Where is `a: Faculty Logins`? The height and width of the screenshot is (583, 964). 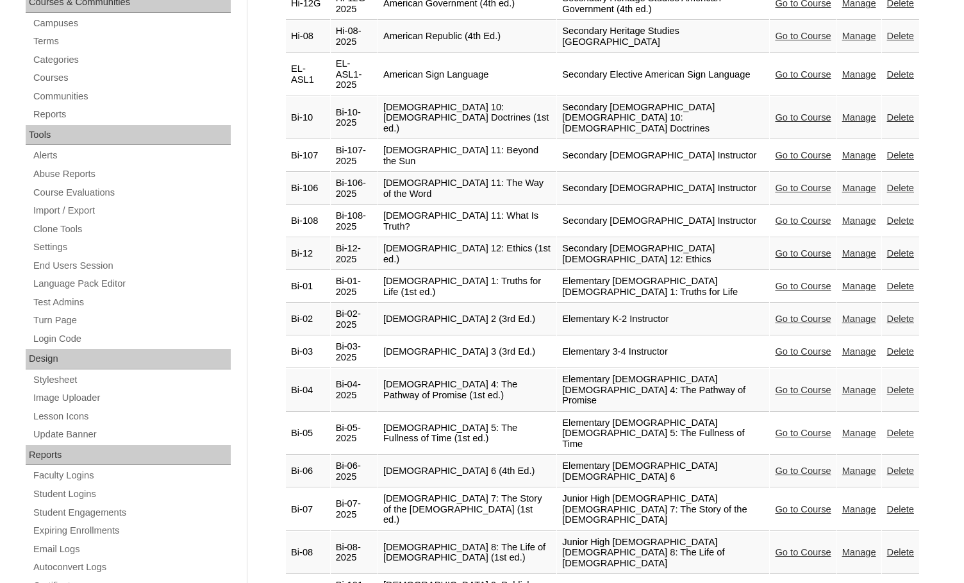 a: Faculty Logins is located at coordinates (131, 475).